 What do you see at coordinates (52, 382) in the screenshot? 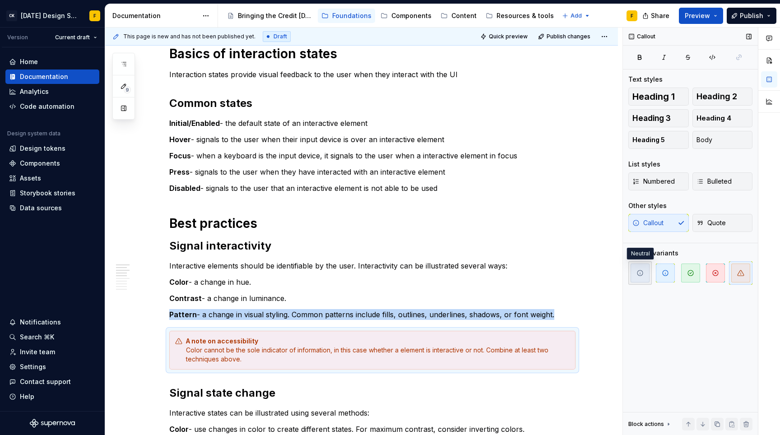
I see `button: Contact support` at bounding box center [52, 382].